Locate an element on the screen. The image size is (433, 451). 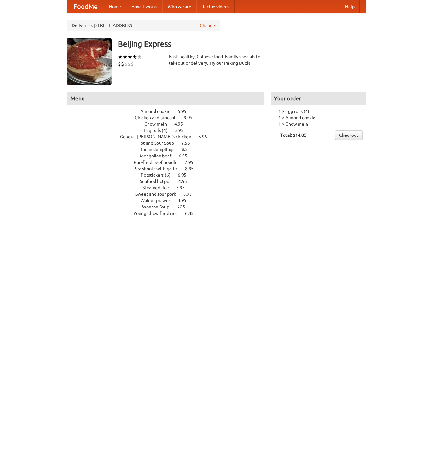
li: 1 × Egg rolls (4) is located at coordinates (319, 111).